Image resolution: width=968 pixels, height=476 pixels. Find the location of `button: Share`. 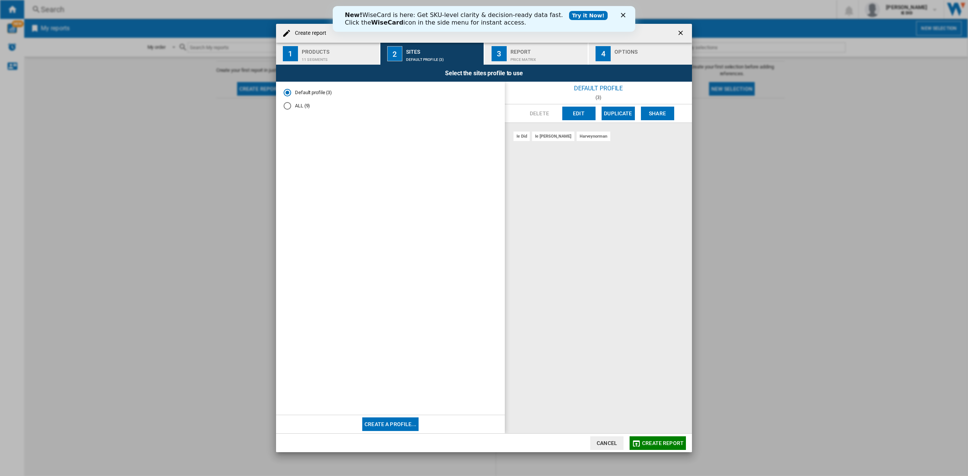

button: Share is located at coordinates (658, 113).